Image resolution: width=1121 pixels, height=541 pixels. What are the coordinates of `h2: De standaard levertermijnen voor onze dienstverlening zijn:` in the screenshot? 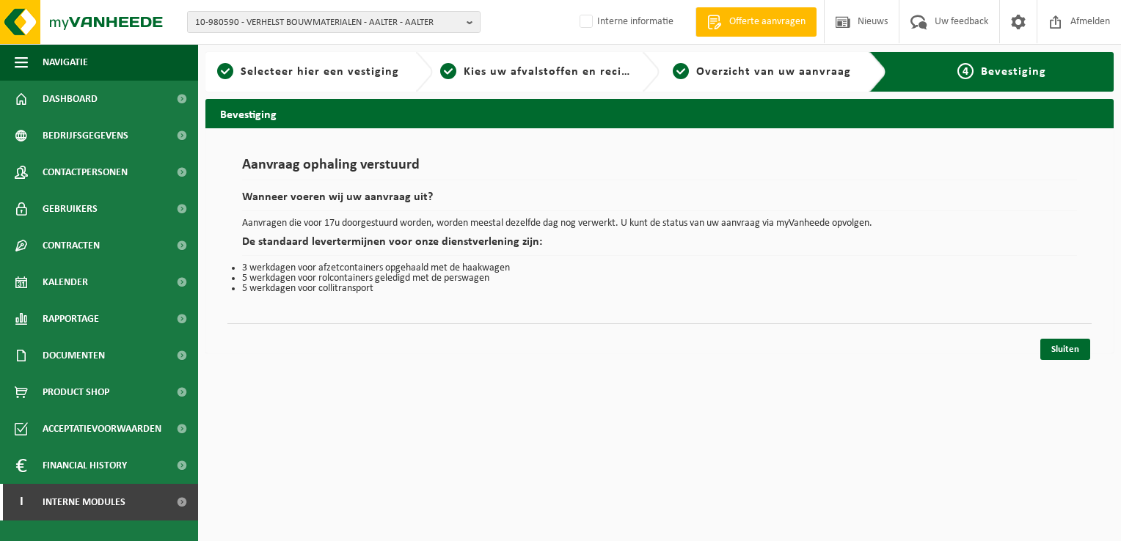 It's located at (660, 246).